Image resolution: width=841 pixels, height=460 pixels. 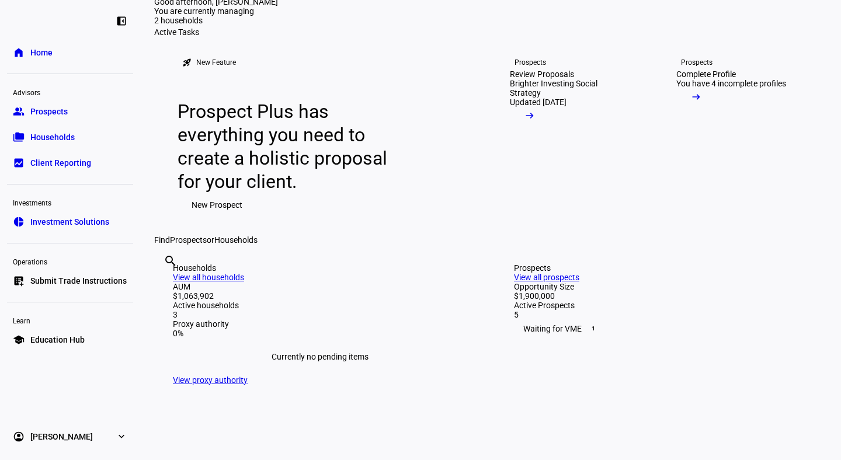 What do you see at coordinates (171, 261) in the screenshot?
I see `mat-icon: search` at bounding box center [171, 261].